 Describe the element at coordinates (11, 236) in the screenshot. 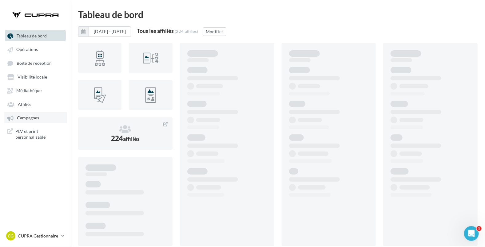

I see `span: CG` at that location.